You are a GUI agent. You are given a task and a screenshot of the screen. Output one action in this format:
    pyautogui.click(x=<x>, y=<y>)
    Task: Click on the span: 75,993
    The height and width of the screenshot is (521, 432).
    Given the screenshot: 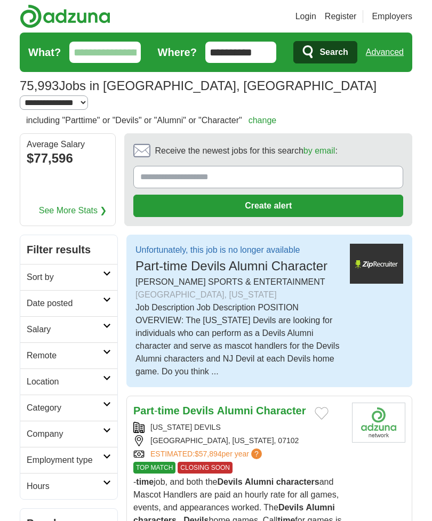 What is the action you would take?
    pyautogui.click(x=39, y=86)
    